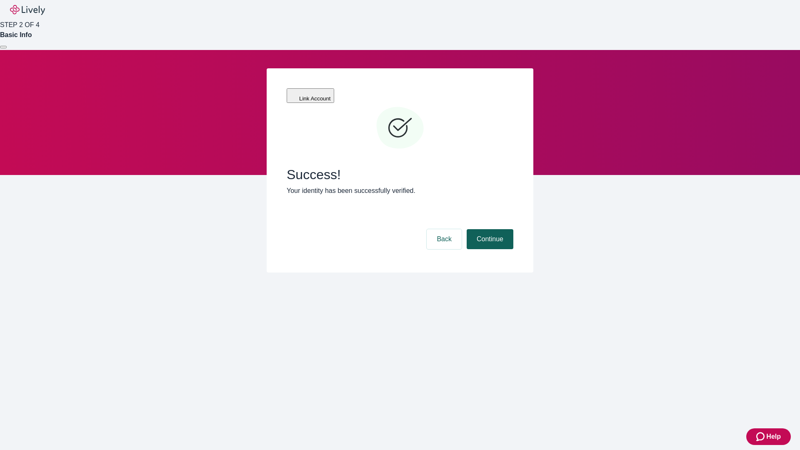 Image resolution: width=800 pixels, height=450 pixels. I want to click on span: Success!, so click(400, 175).